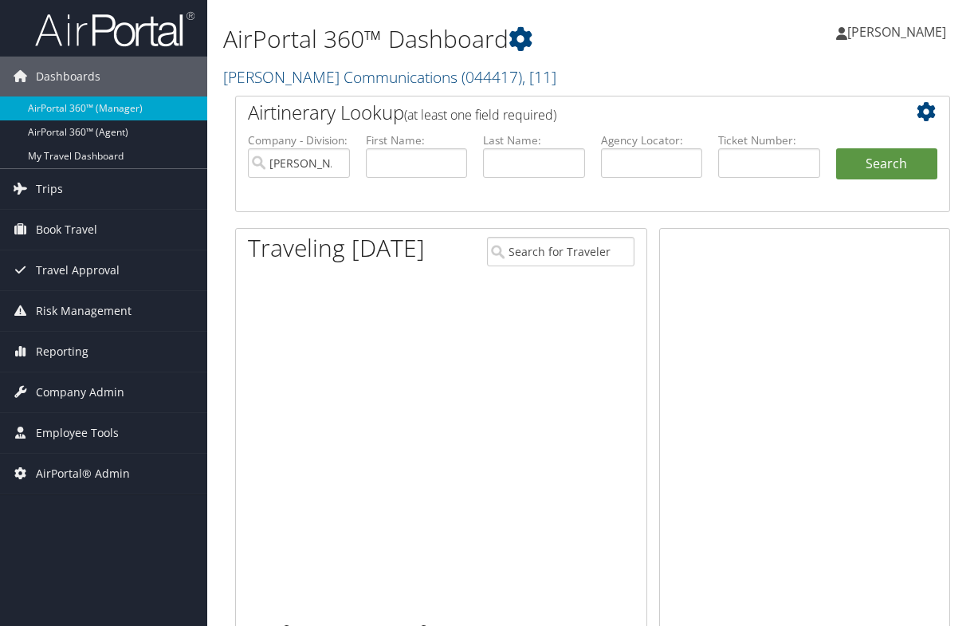 This screenshot has height=626, width=978. I want to click on span: Dashboards, so click(68, 77).